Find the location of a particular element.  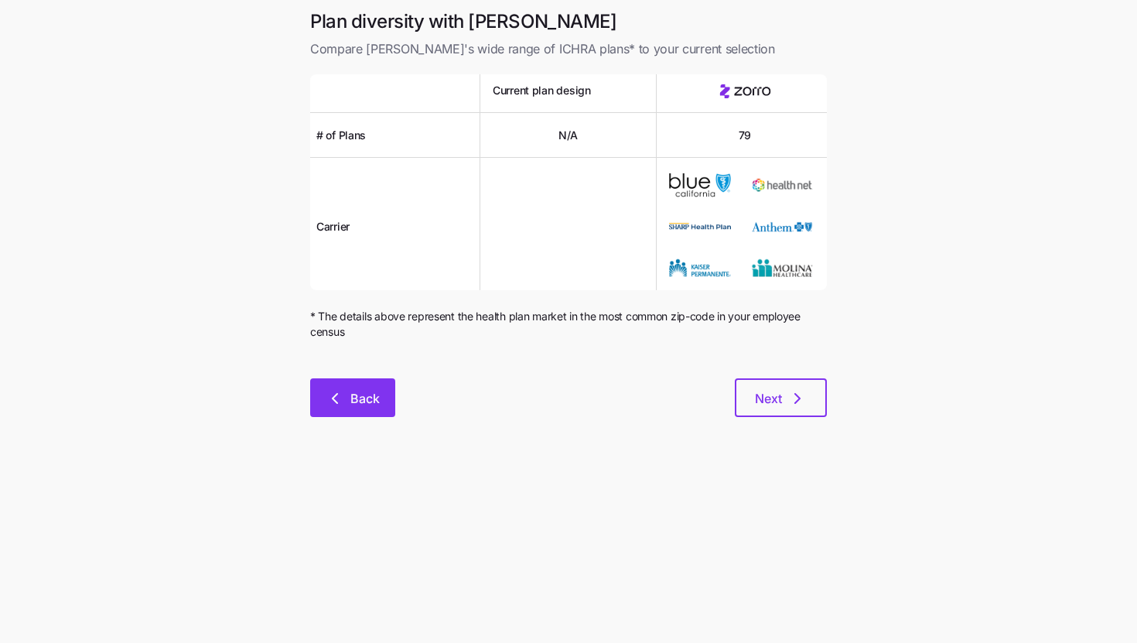

button: Back is located at coordinates (353, 397).